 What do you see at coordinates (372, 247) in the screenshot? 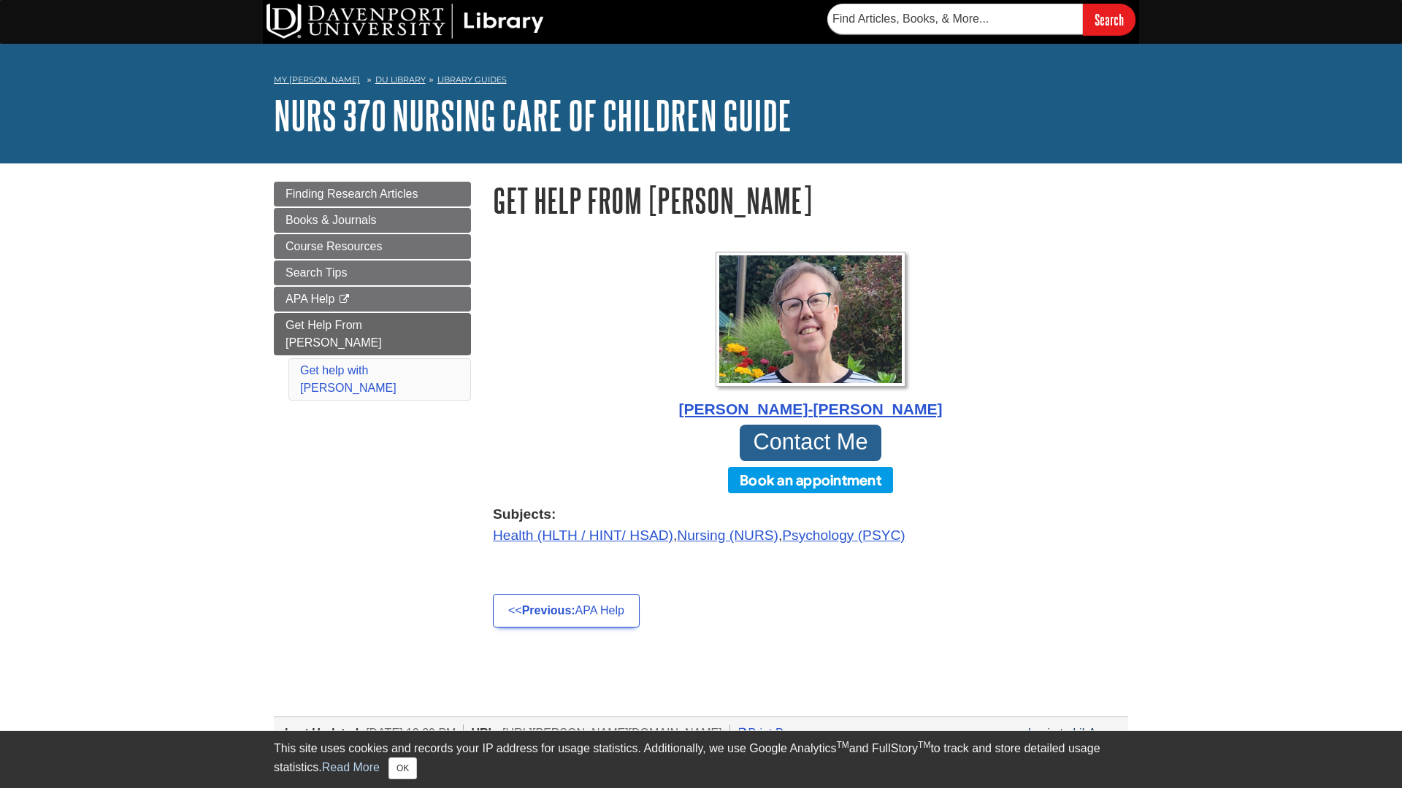
I see `a: Course Resources` at bounding box center [372, 247].